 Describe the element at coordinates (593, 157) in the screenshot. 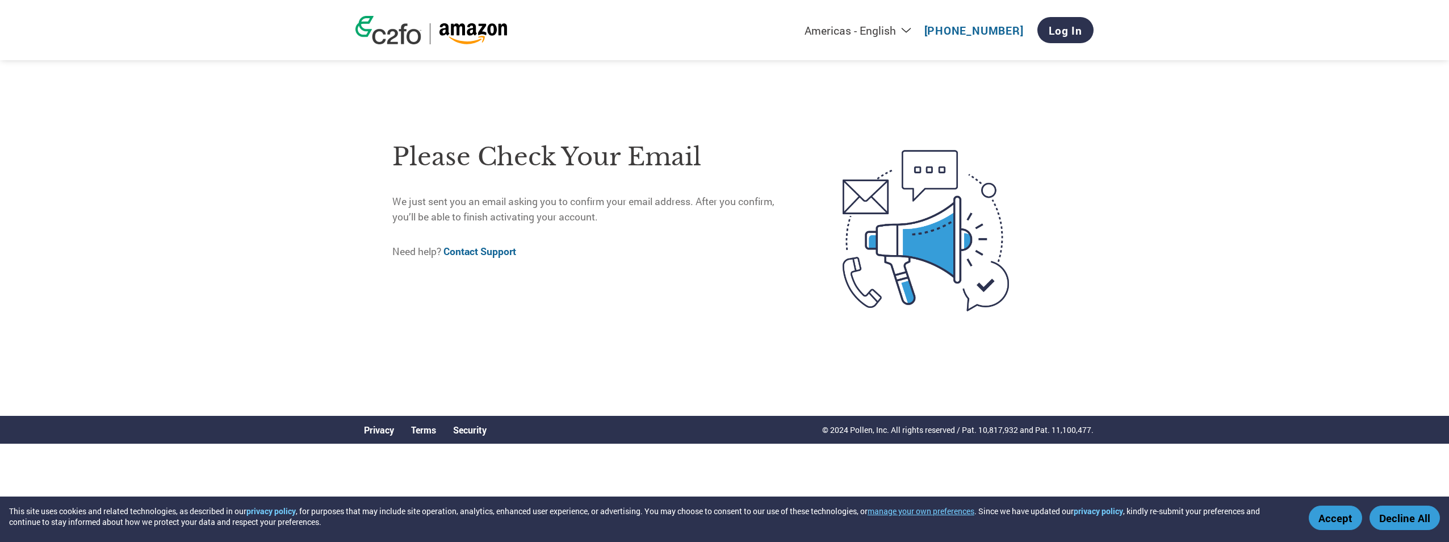

I see `h1: Please check your email` at that location.